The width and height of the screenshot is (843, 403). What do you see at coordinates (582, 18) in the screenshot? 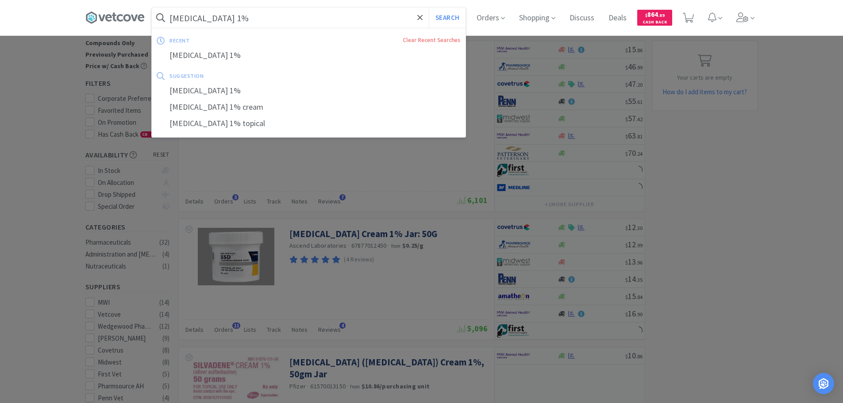
I see `a: Discuss` at bounding box center [582, 18].